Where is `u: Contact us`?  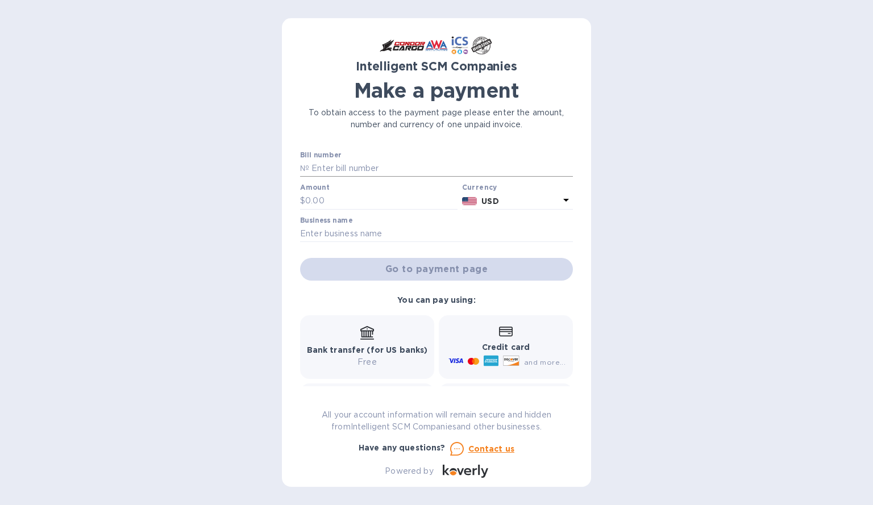
u: Contact us is located at coordinates (492, 449).